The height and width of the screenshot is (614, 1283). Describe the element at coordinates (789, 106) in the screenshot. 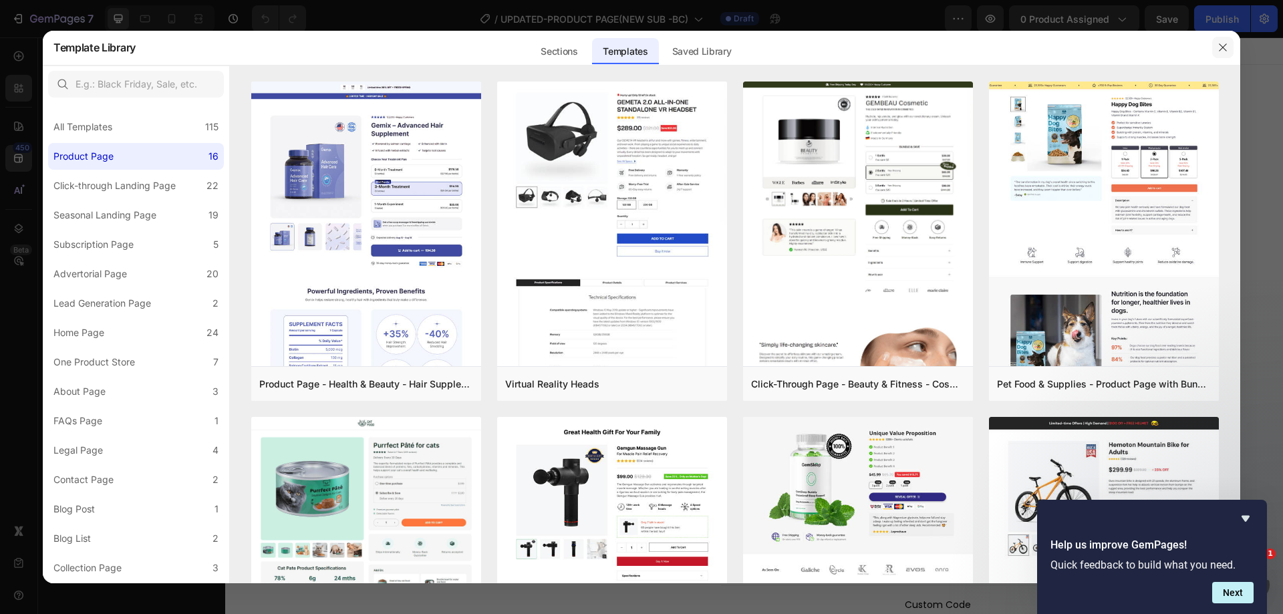

I see `p: 100% Caffeine-Free` at that location.